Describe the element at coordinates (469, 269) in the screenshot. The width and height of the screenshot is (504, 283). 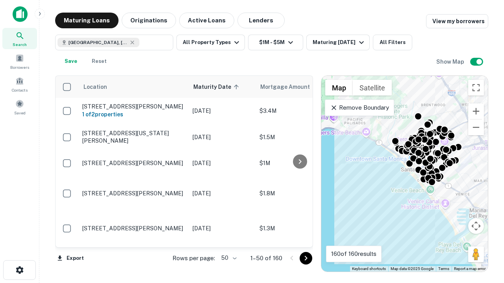
I see `a: Report a map error` at that location.